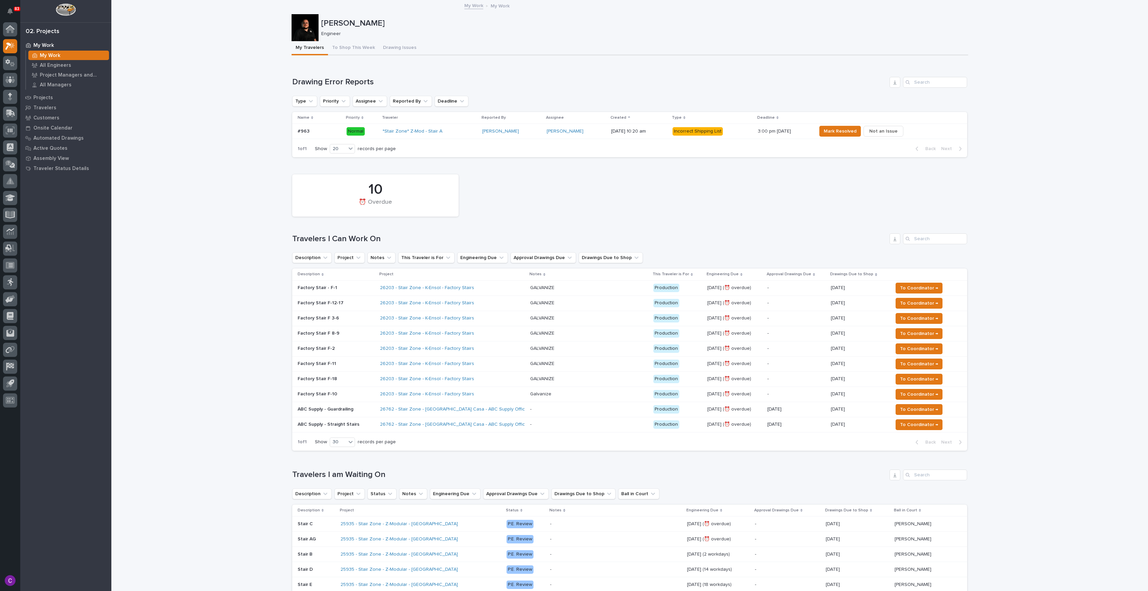  I want to click on a: All Managers, so click(68, 85).